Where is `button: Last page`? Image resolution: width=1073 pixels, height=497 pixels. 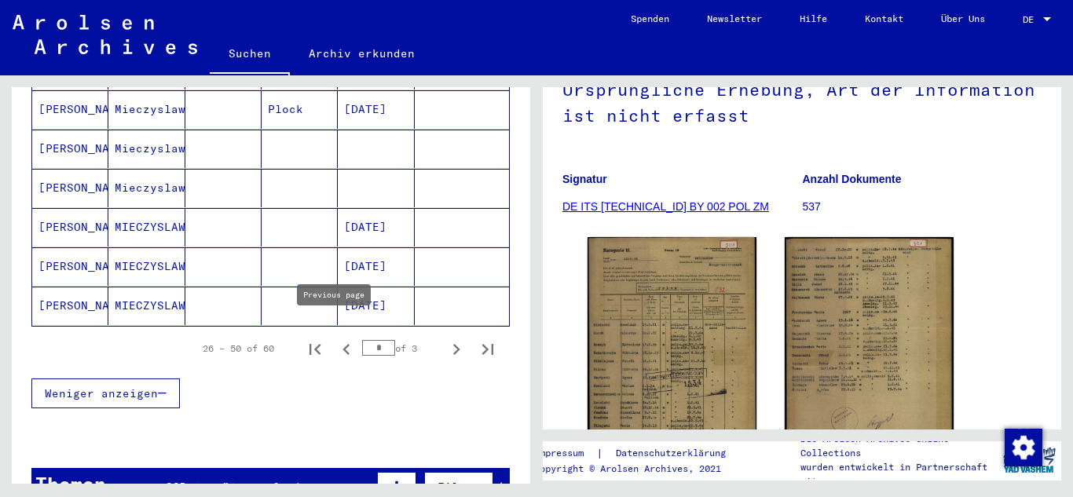
button: Last page is located at coordinates (488, 349).